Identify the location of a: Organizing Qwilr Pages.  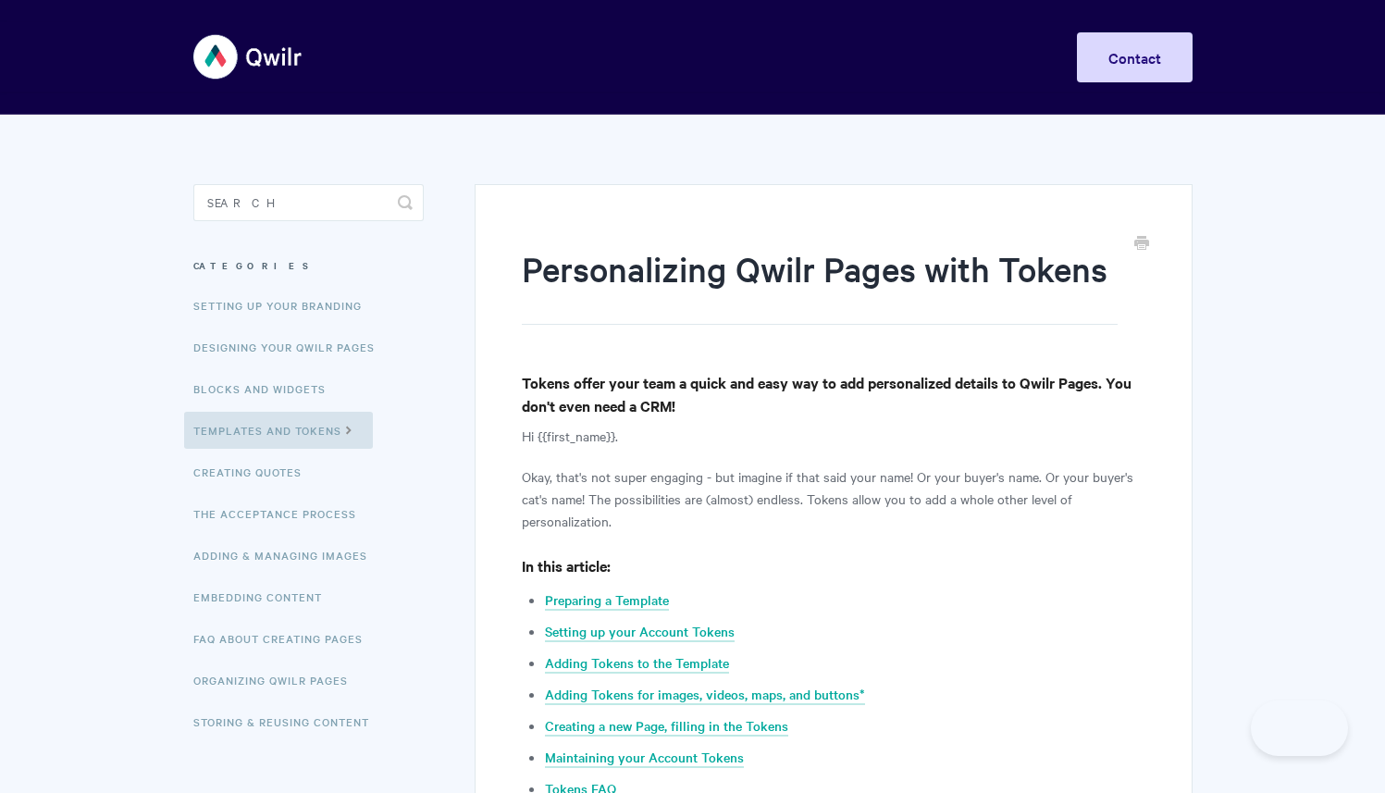
(278, 680).